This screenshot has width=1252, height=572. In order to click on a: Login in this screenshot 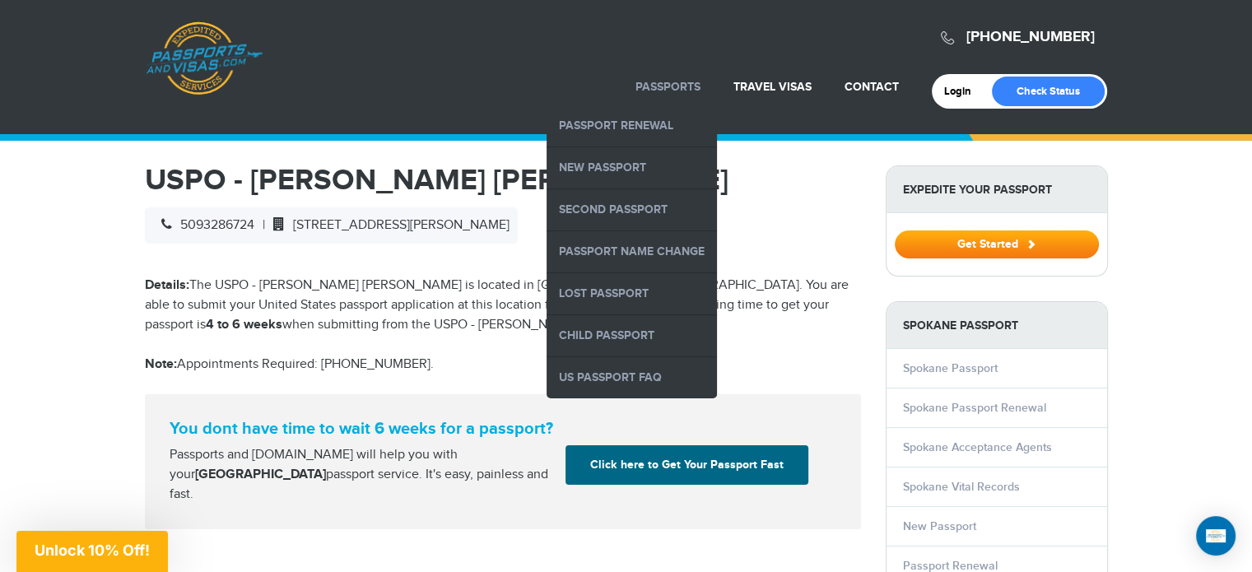, I will do `click(963, 91)`.